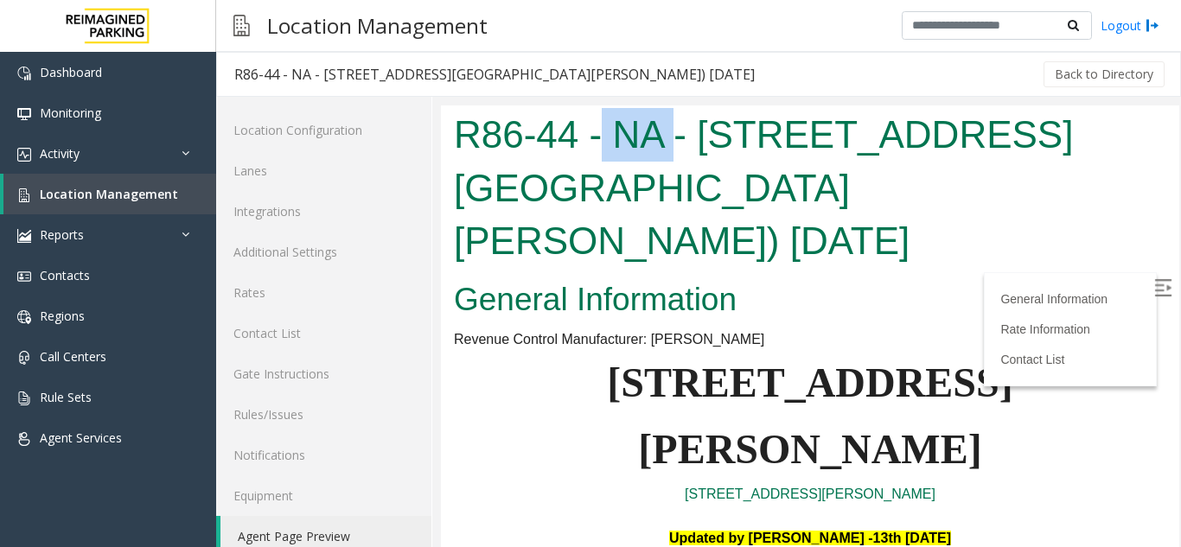  I want to click on span: Monitoring, so click(70, 112).